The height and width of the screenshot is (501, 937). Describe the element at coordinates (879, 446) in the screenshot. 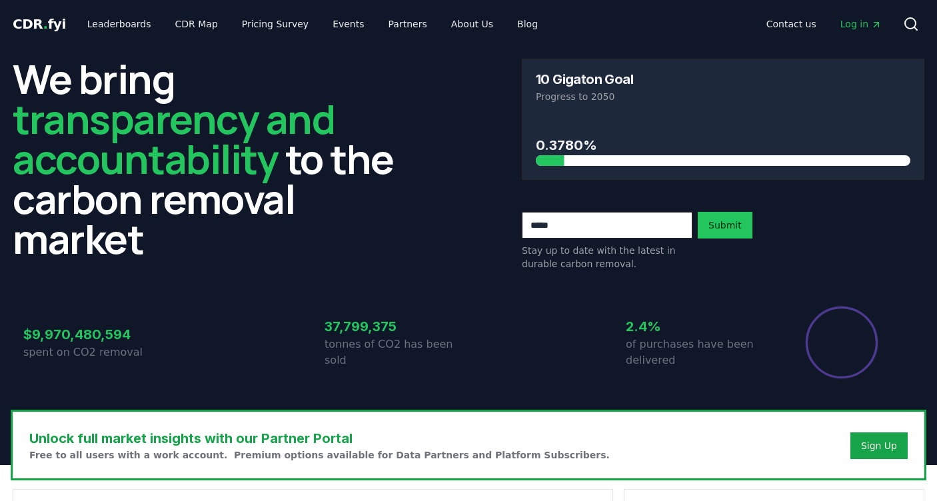

I see `button: Sign Up` at that location.